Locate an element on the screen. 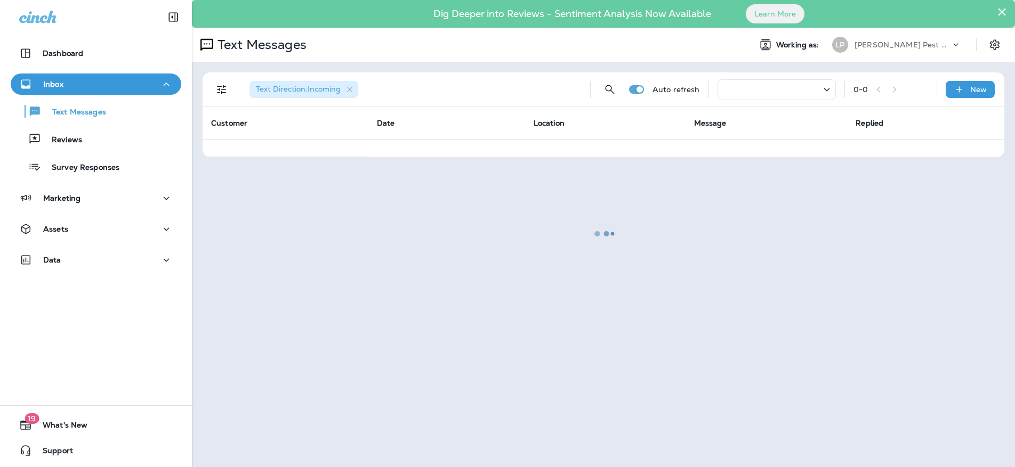 This screenshot has height=467, width=1015. button: Dashboard is located at coordinates (96, 53).